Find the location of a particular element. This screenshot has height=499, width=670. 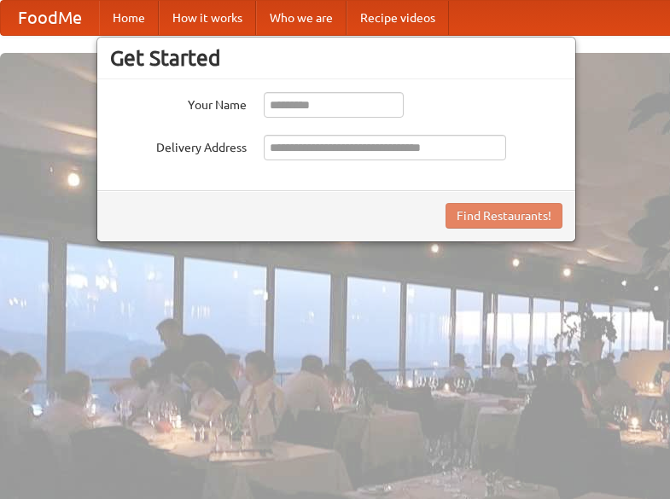

label: Delivery Address is located at coordinates (178, 145).